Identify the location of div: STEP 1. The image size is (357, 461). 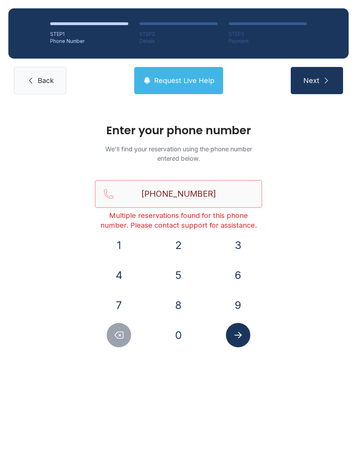
(89, 34).